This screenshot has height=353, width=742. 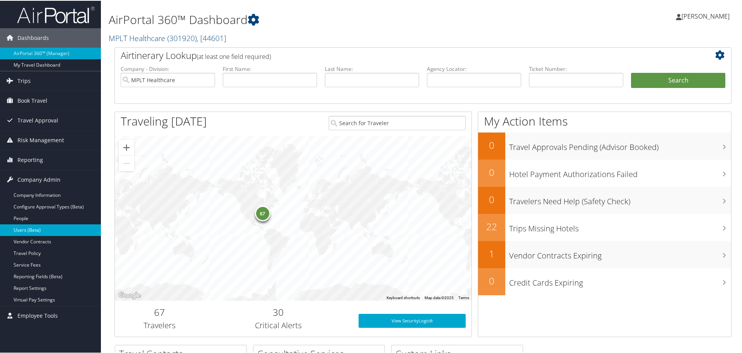 I want to click on h3: Vendor Contracts Expiring, so click(x=620, y=253).